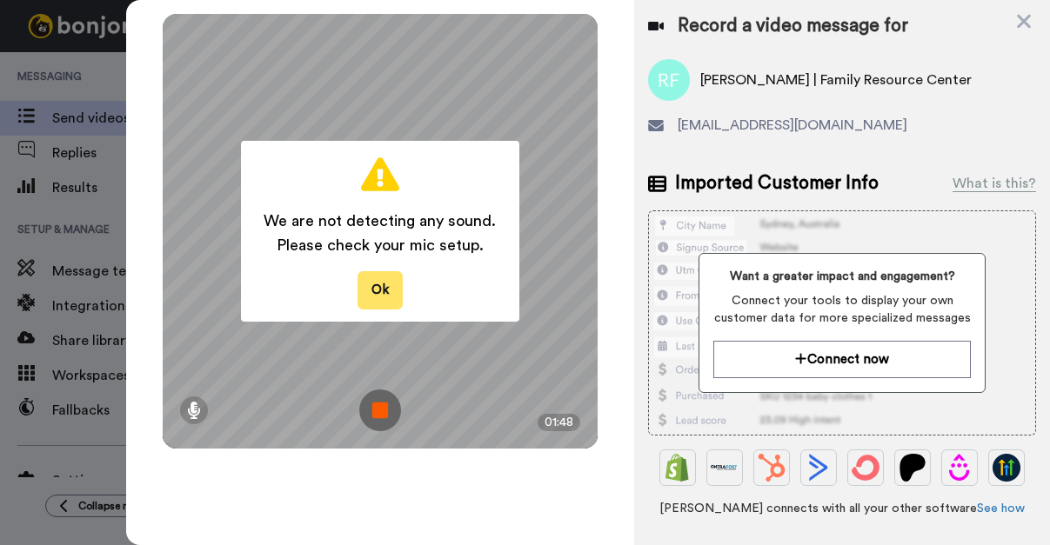 The image size is (1050, 545). What do you see at coordinates (379, 221) in the screenshot?
I see `span: We are not detecting any sound.` at bounding box center [379, 221].